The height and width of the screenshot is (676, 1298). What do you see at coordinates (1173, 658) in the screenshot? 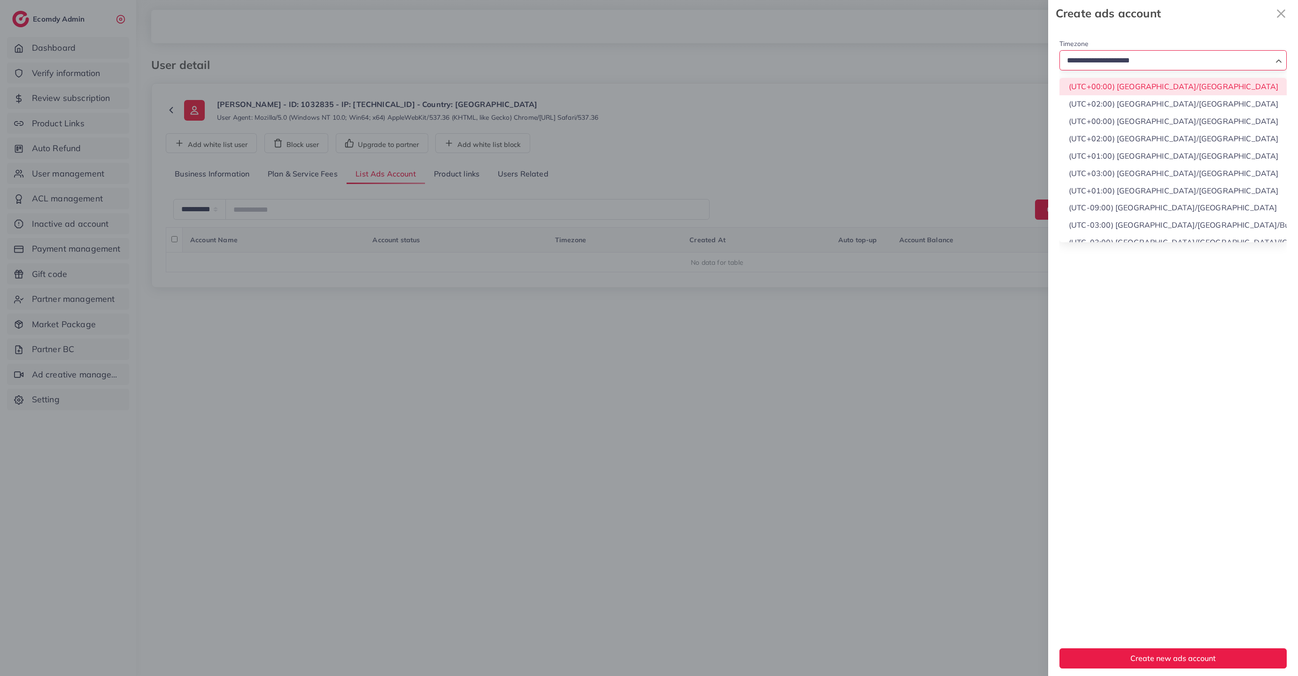
I see `button: Create new ads account` at bounding box center [1173, 658].